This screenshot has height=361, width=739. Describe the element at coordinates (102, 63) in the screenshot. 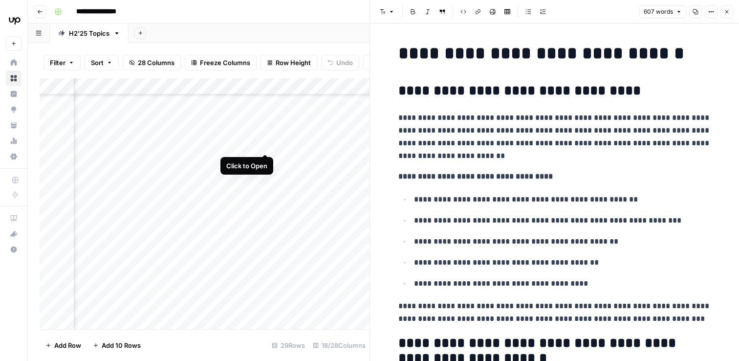

I see `button: Sort` at that location.